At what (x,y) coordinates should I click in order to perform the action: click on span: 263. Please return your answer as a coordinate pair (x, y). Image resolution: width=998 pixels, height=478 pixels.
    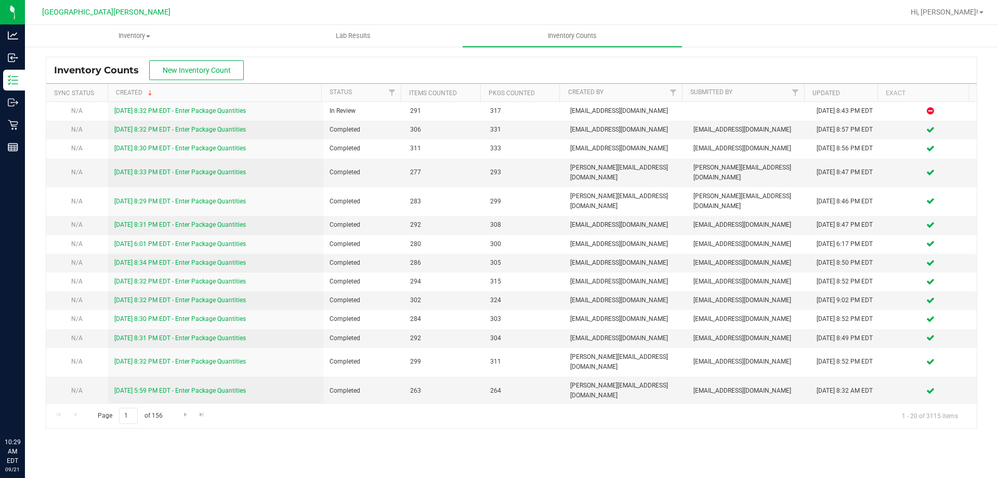
    Looking at the image, I should click on (444, 390).